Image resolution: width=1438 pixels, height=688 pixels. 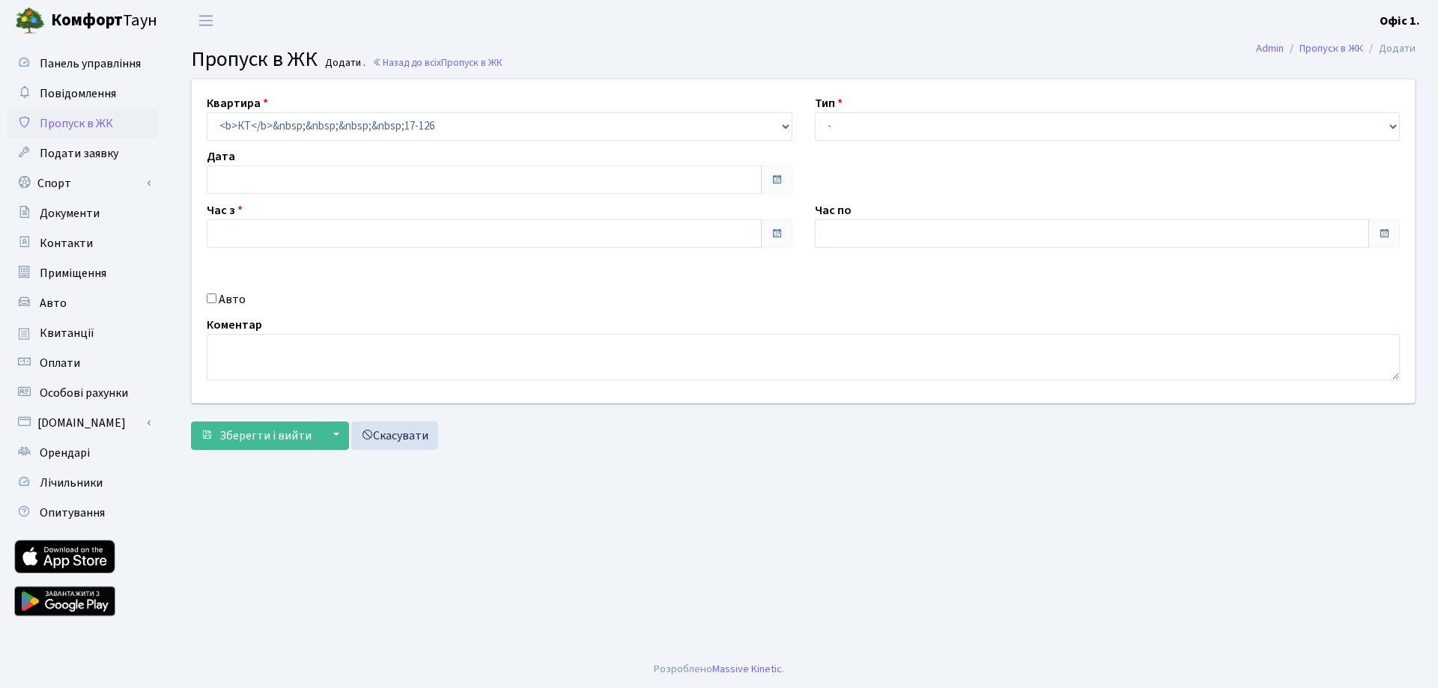 What do you see at coordinates (82, 513) in the screenshot?
I see `a: Опитування` at bounding box center [82, 513].